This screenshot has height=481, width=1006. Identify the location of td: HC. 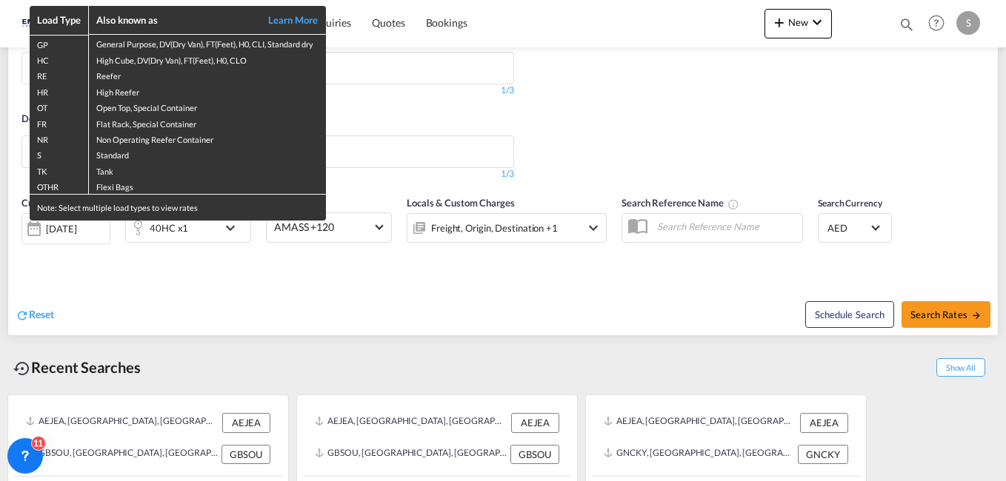
(59, 58).